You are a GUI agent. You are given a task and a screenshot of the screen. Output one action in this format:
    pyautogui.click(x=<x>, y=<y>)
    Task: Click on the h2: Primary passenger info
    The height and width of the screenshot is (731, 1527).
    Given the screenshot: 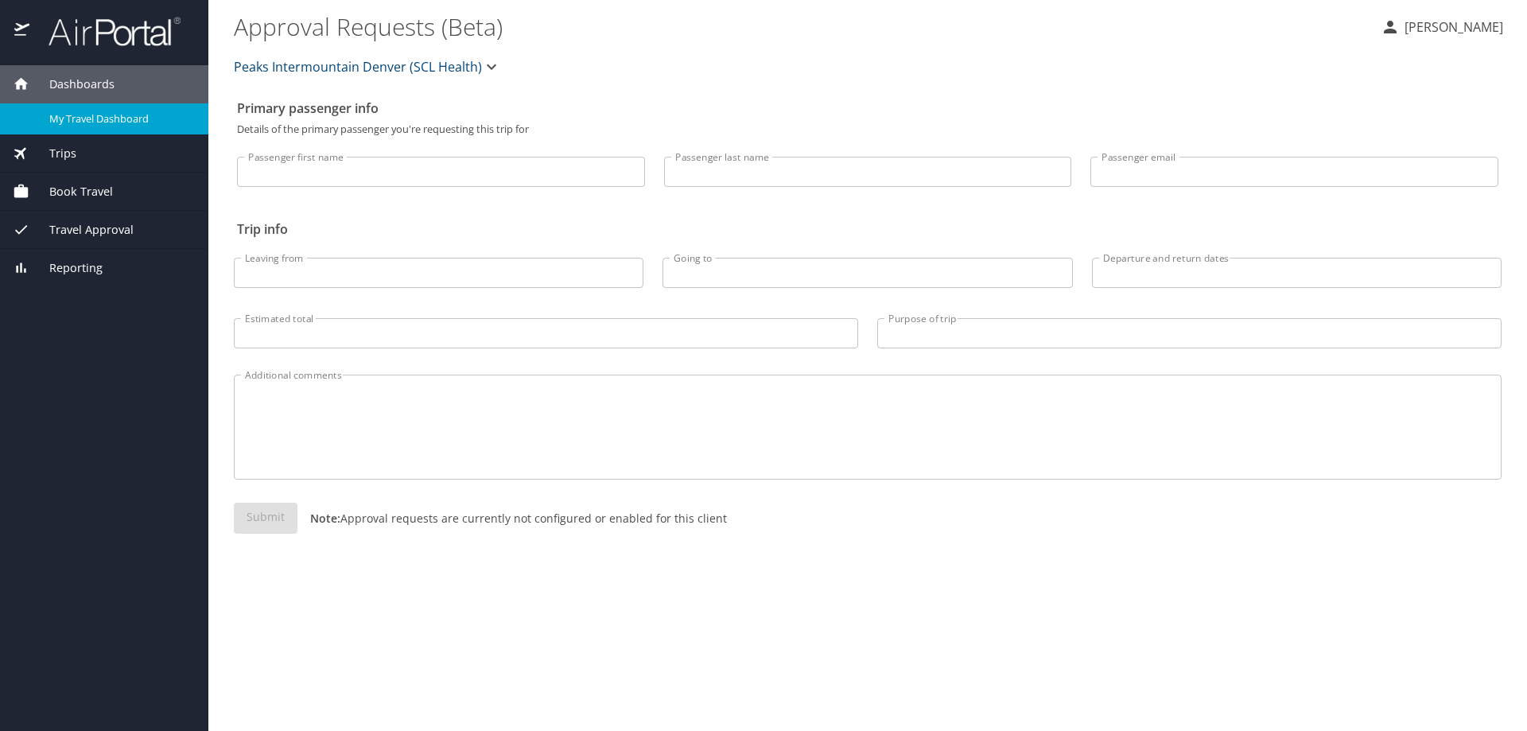 What is the action you would take?
    pyautogui.click(x=868, y=108)
    